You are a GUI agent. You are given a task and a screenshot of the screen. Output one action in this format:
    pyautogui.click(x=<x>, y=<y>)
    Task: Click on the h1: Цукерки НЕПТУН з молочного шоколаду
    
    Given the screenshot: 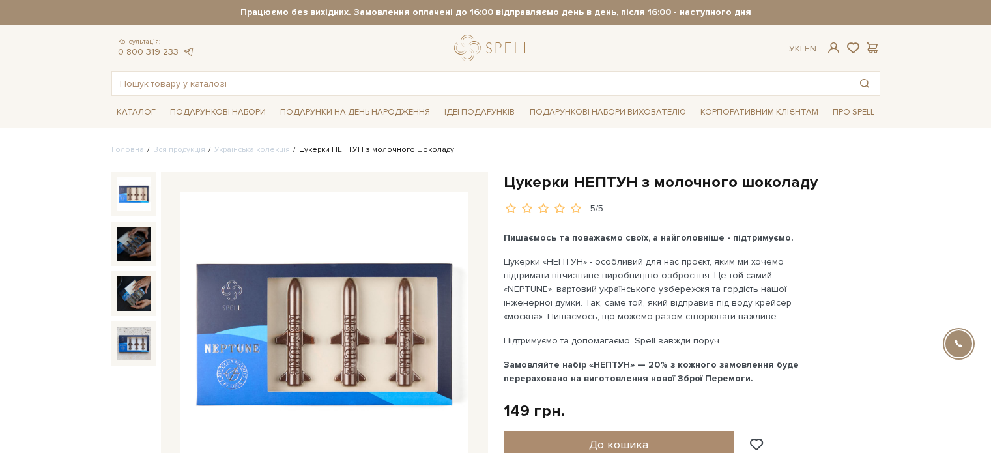 What is the action you would take?
    pyautogui.click(x=692, y=182)
    